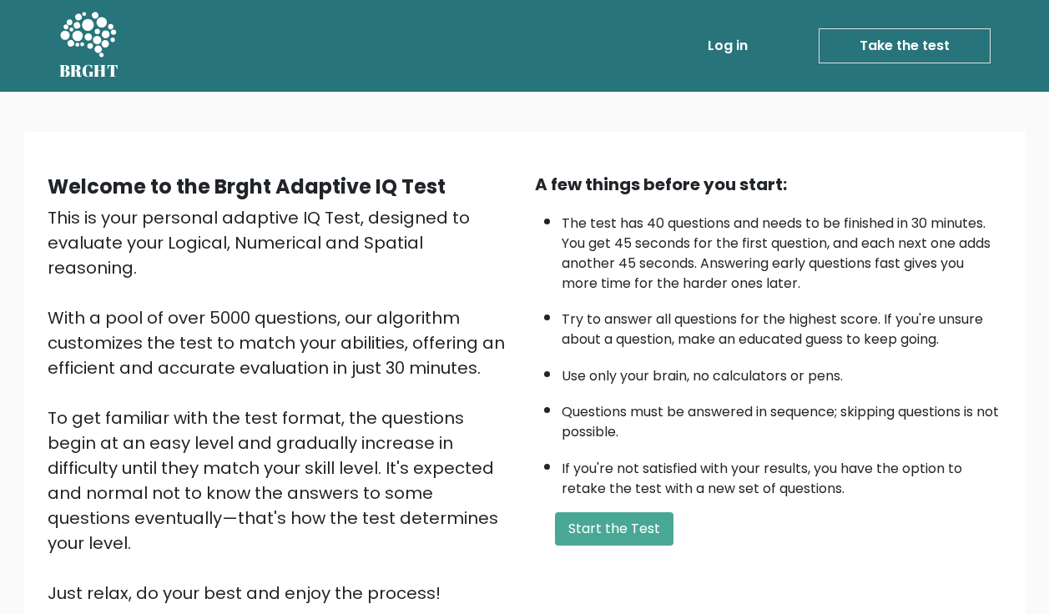 The image size is (1049, 614). Describe the element at coordinates (281, 406) in the screenshot. I see `div: This is your personal adaptive IQ Test, designed to evaluate your Logical, Numerical and Spatial ...` at that location.